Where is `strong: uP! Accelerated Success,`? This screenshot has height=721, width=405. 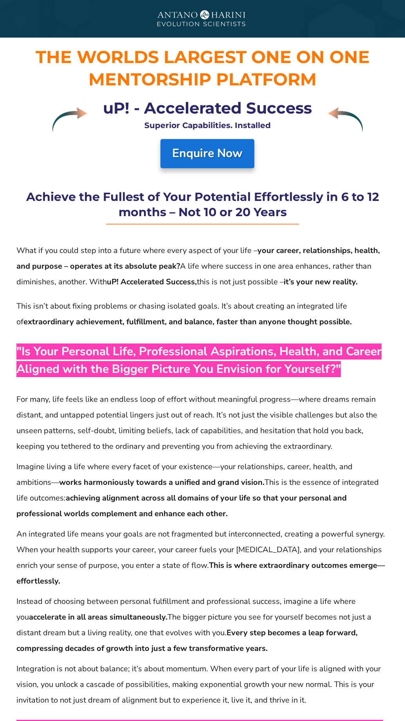
strong: uP! Accelerated Success, is located at coordinates (152, 282).